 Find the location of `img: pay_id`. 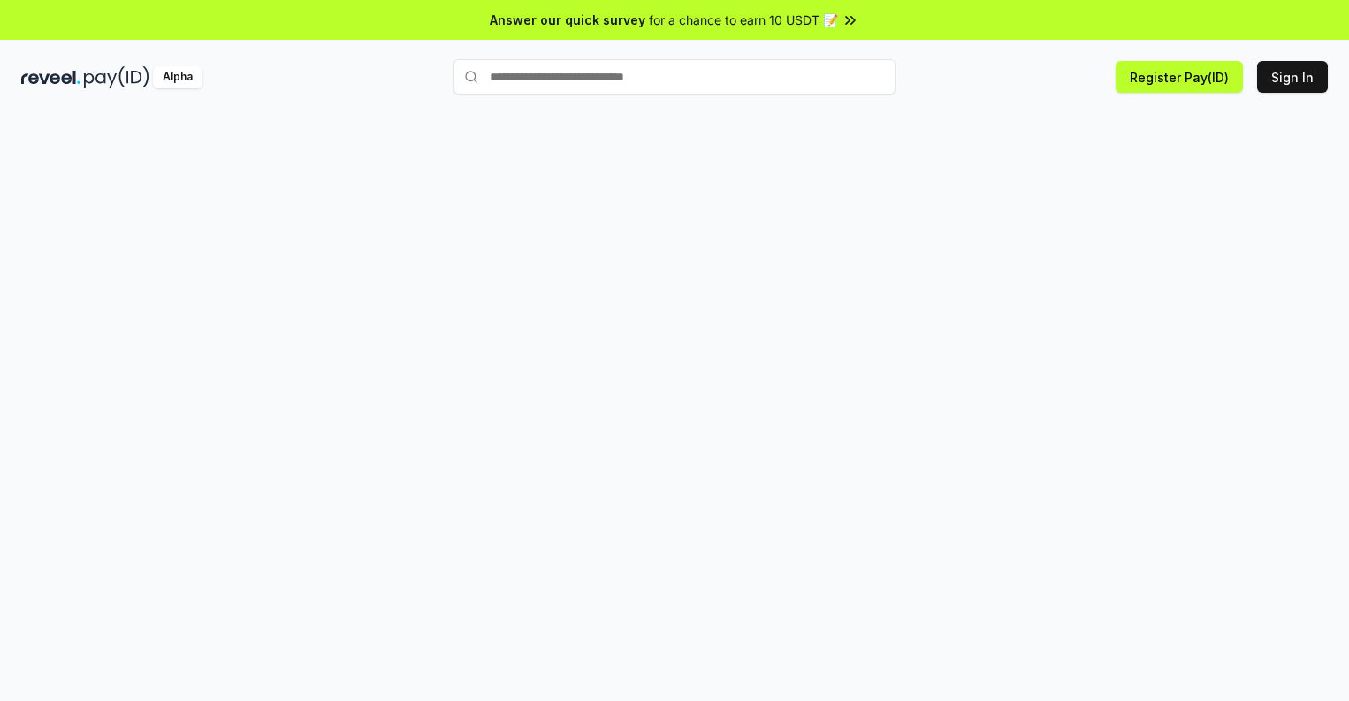

img: pay_id is located at coordinates (117, 77).